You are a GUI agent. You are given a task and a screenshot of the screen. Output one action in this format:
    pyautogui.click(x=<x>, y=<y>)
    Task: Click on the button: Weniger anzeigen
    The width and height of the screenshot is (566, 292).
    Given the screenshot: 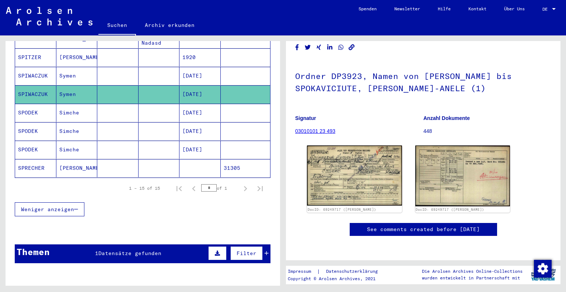 What is the action you would take?
    pyautogui.click(x=49, y=209)
    